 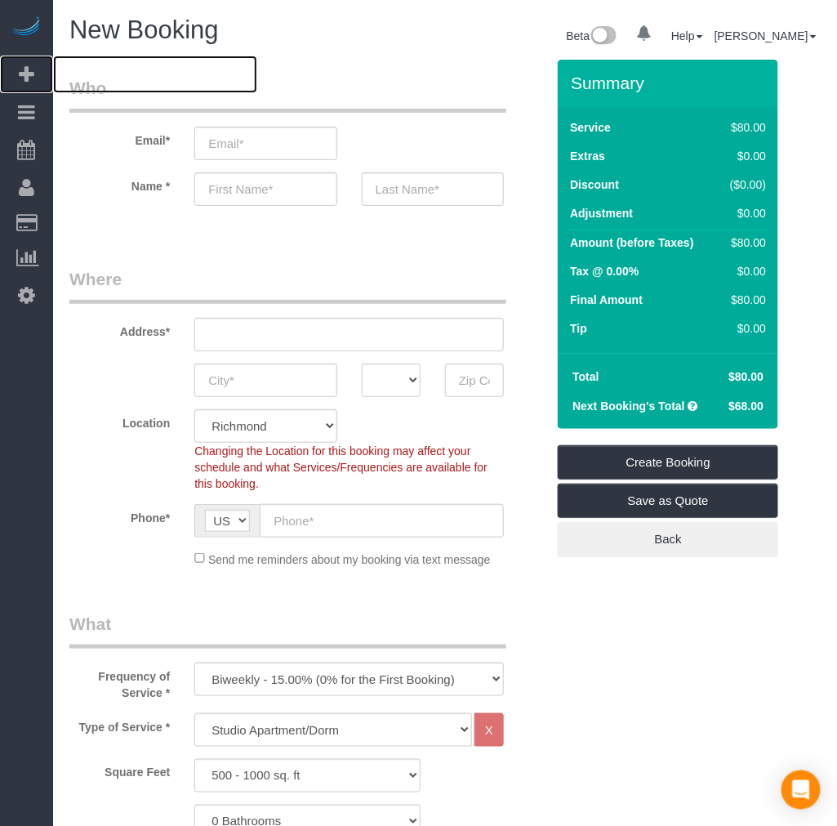 I want to click on a: Back, so click(x=668, y=539).